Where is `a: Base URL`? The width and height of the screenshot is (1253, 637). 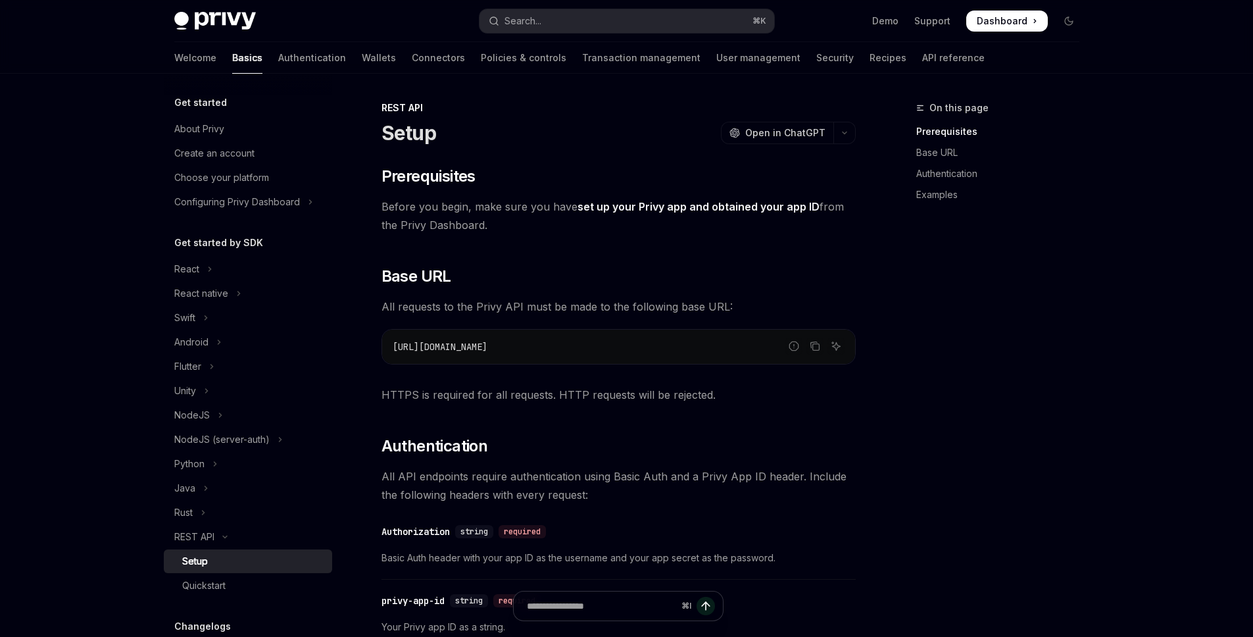
a: Base URL is located at coordinates (1003, 153).